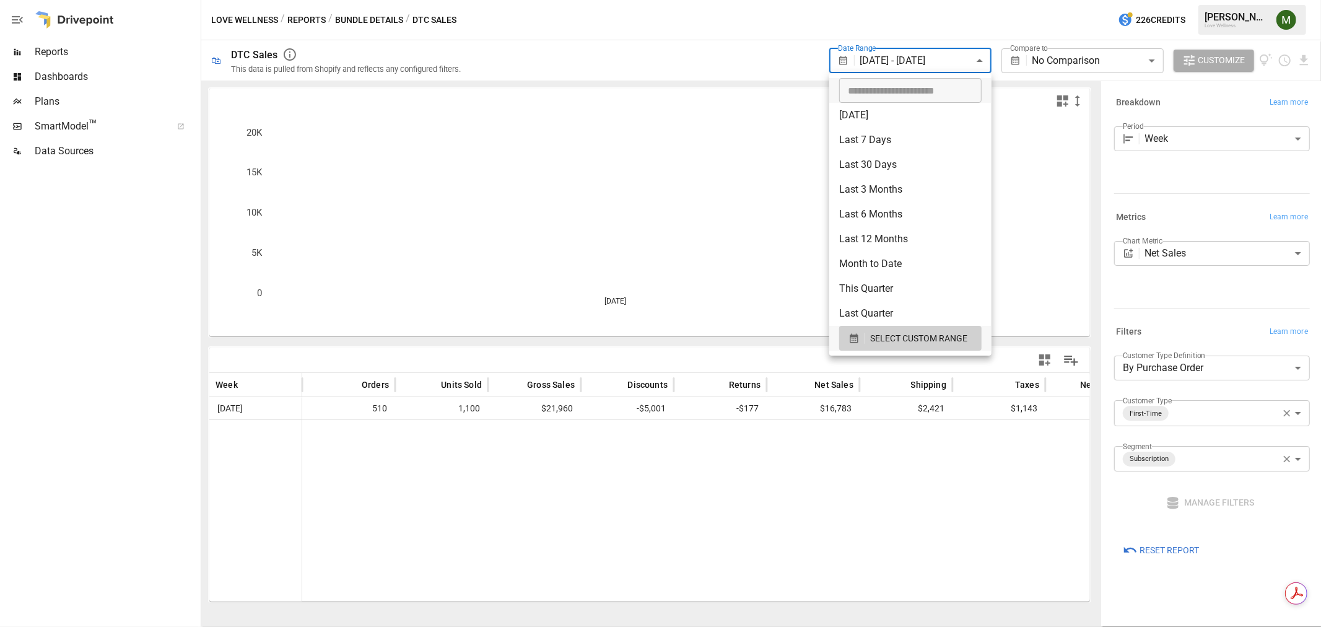 The image size is (1321, 627). Describe the element at coordinates (911, 190) in the screenshot. I see `li: Last 3 Months` at that location.